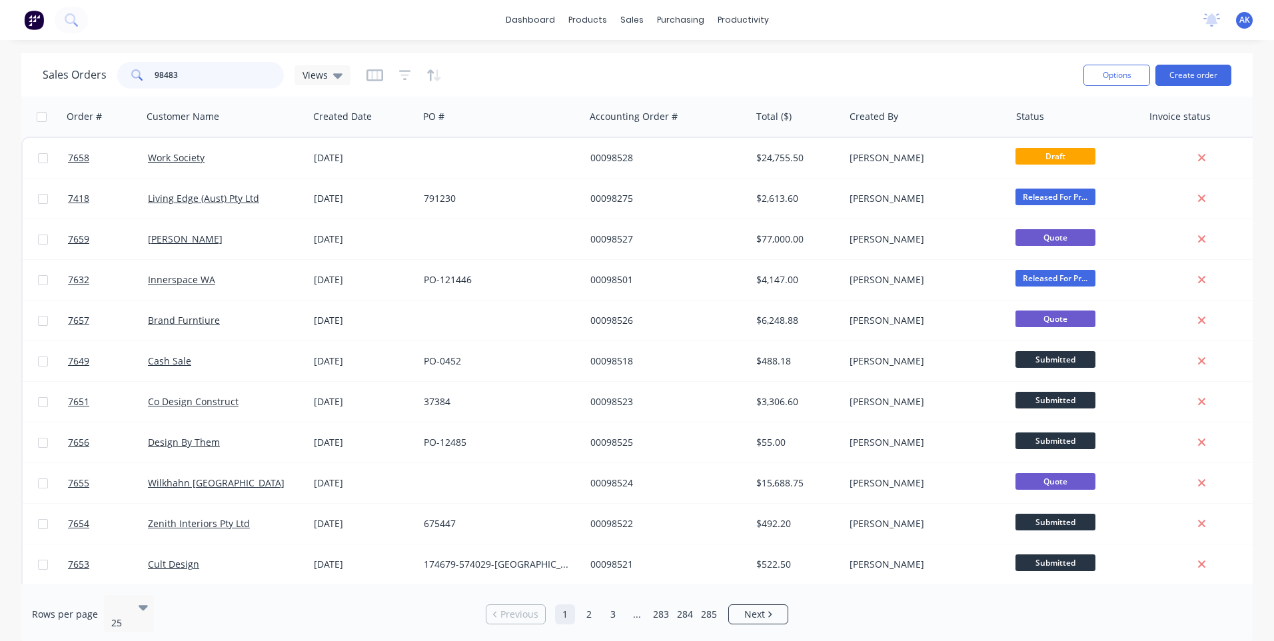  What do you see at coordinates (795, 320) in the screenshot?
I see `div: $6,248.88` at bounding box center [795, 320].